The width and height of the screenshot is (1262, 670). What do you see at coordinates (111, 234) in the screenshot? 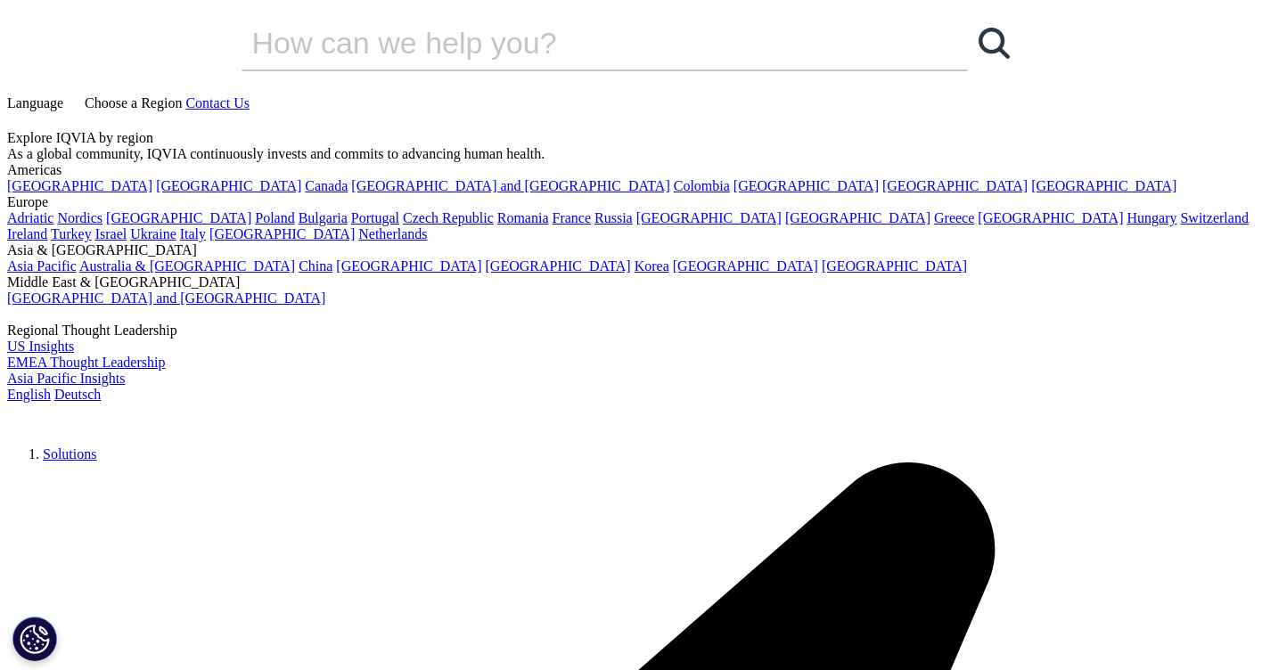
I see `a: Israel` at bounding box center [111, 234].